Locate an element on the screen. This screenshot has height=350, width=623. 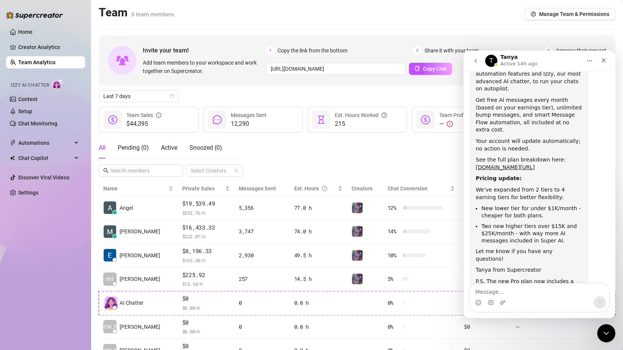
div: P.S. The new Pro plan now includes a few hundred dollars' worth of extra AI Messages. If you have... is located at coordinates (65, 242).